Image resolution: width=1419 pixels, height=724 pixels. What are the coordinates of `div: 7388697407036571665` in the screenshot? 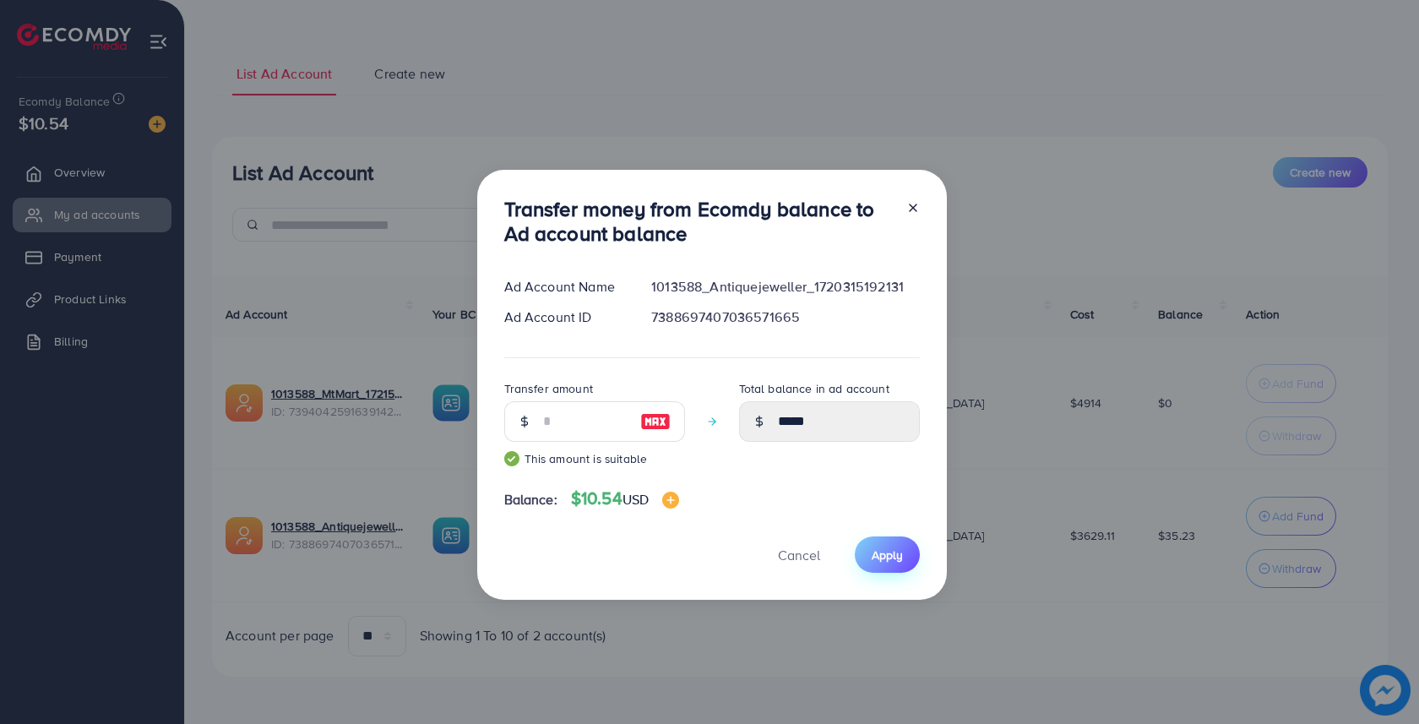 It's located at (785, 317).